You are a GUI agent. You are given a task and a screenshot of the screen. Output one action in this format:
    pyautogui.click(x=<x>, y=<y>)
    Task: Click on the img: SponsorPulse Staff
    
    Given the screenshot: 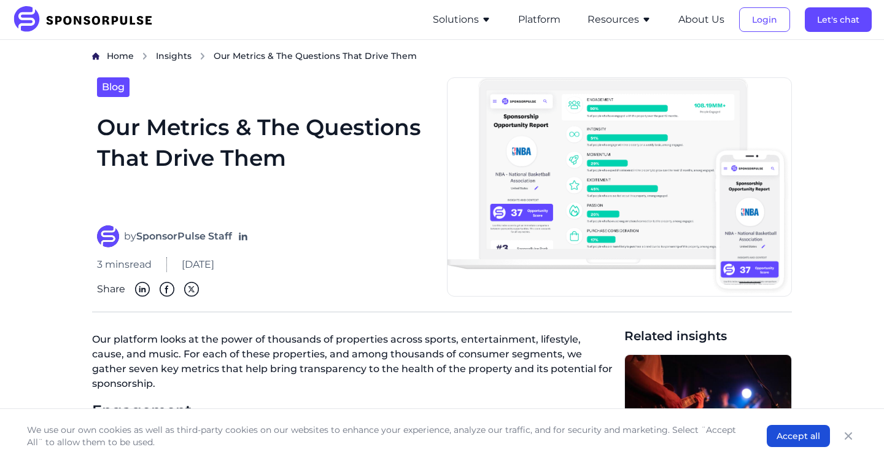 What is the action you would take?
    pyautogui.click(x=108, y=236)
    